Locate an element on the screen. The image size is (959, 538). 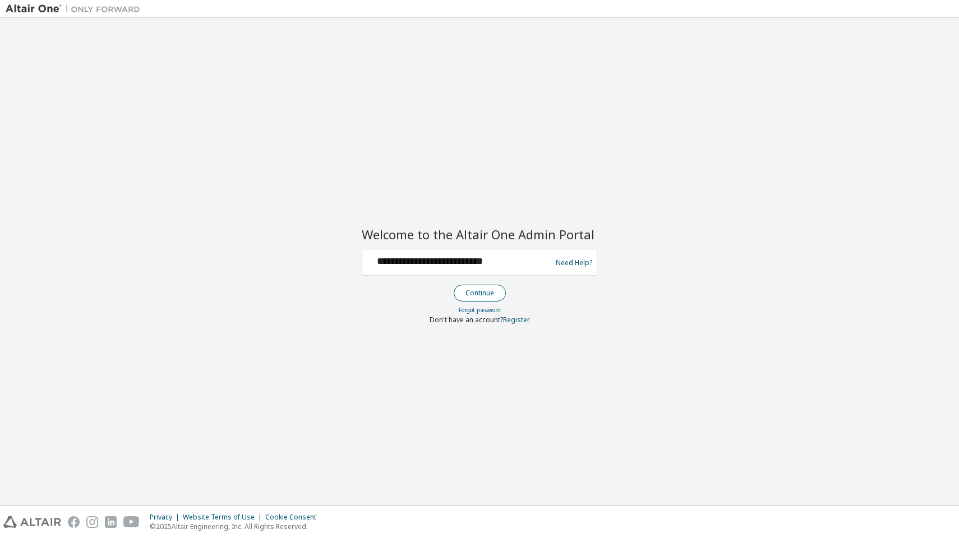
div: Website Terms of Use is located at coordinates (224, 518).